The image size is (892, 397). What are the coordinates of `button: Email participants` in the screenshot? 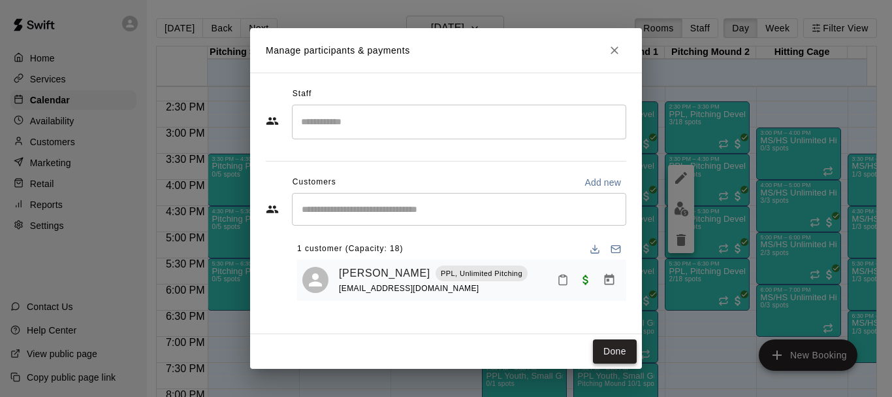 It's located at (616, 249).